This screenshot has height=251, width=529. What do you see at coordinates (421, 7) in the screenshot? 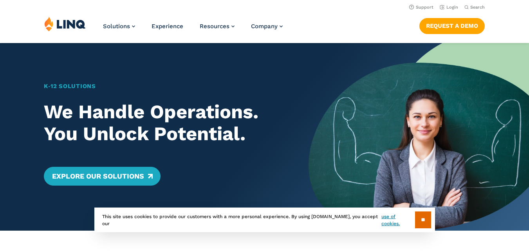
I see `a: Support` at bounding box center [421, 7].